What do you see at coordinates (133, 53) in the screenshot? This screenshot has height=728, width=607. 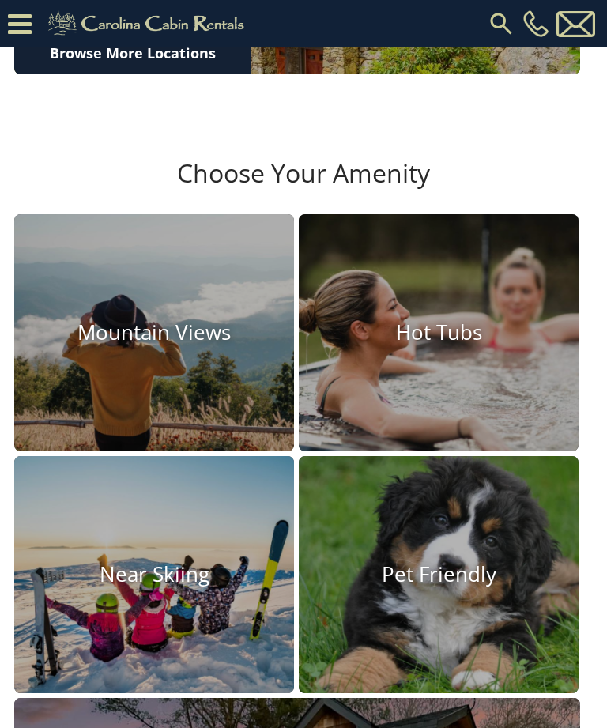 I see `a: Browse More Locations` at bounding box center [133, 53].